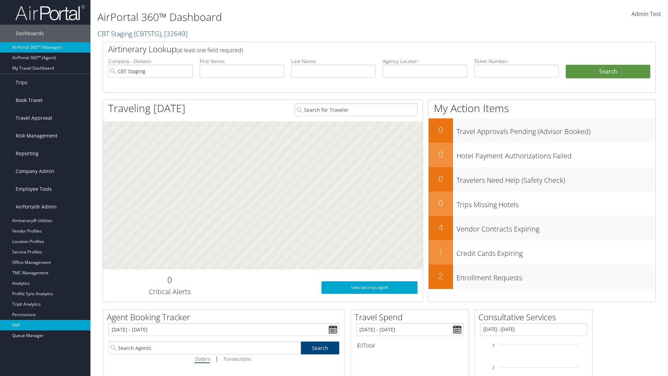 Image resolution: width=668 pixels, height=376 pixels. Describe the element at coordinates (37, 136) in the screenshot. I see `span: Risk Management` at that location.